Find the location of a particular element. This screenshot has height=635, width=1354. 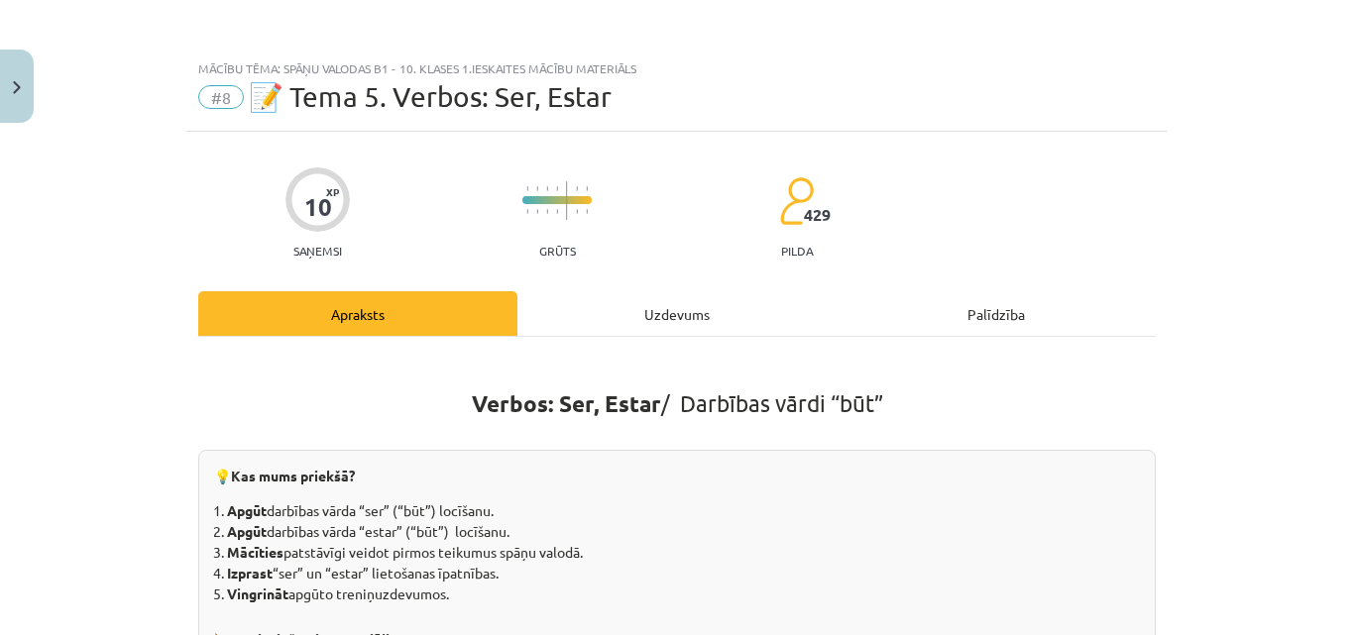

img: icon-long-line-d9ea69661e0d244f92f715978eff75569469978d946b2353a9bb055b3ed8787d.svg is located at coordinates (567, 200).